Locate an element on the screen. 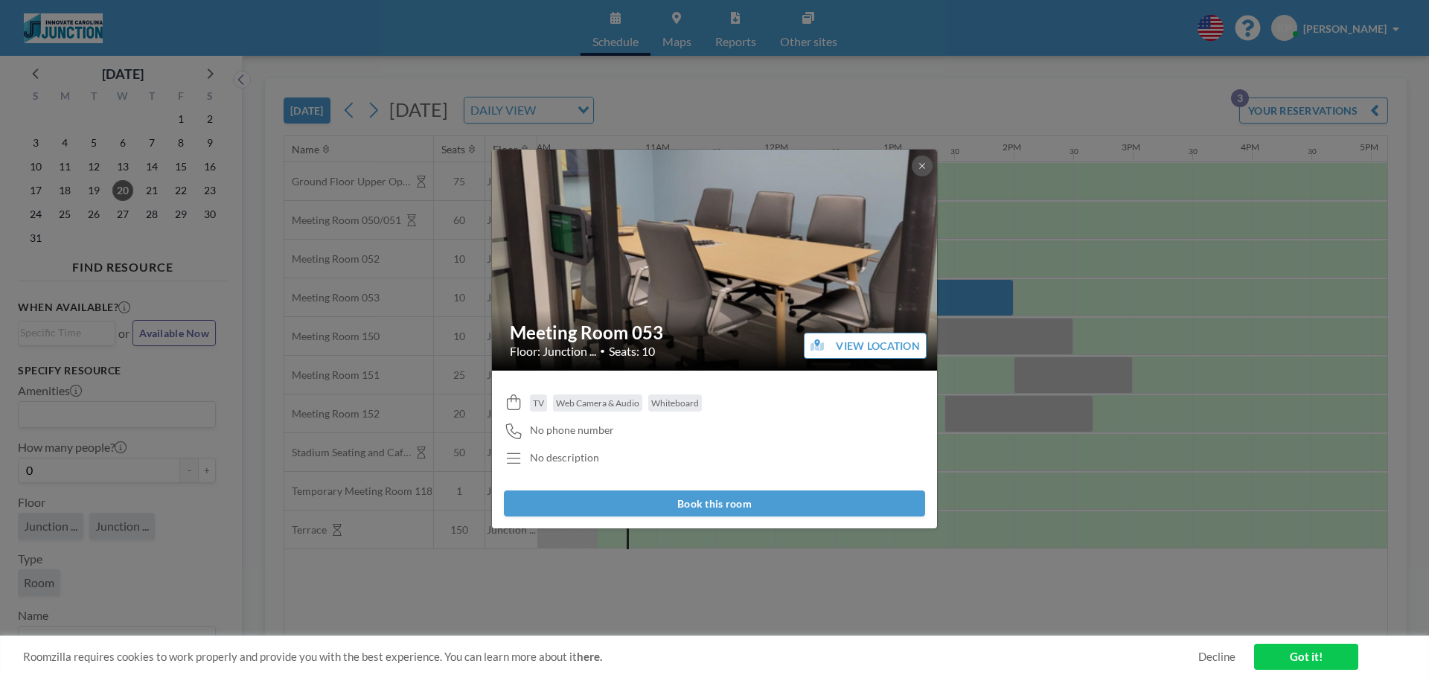 The image size is (1429, 678). span: Seats: 10 is located at coordinates (632, 351).